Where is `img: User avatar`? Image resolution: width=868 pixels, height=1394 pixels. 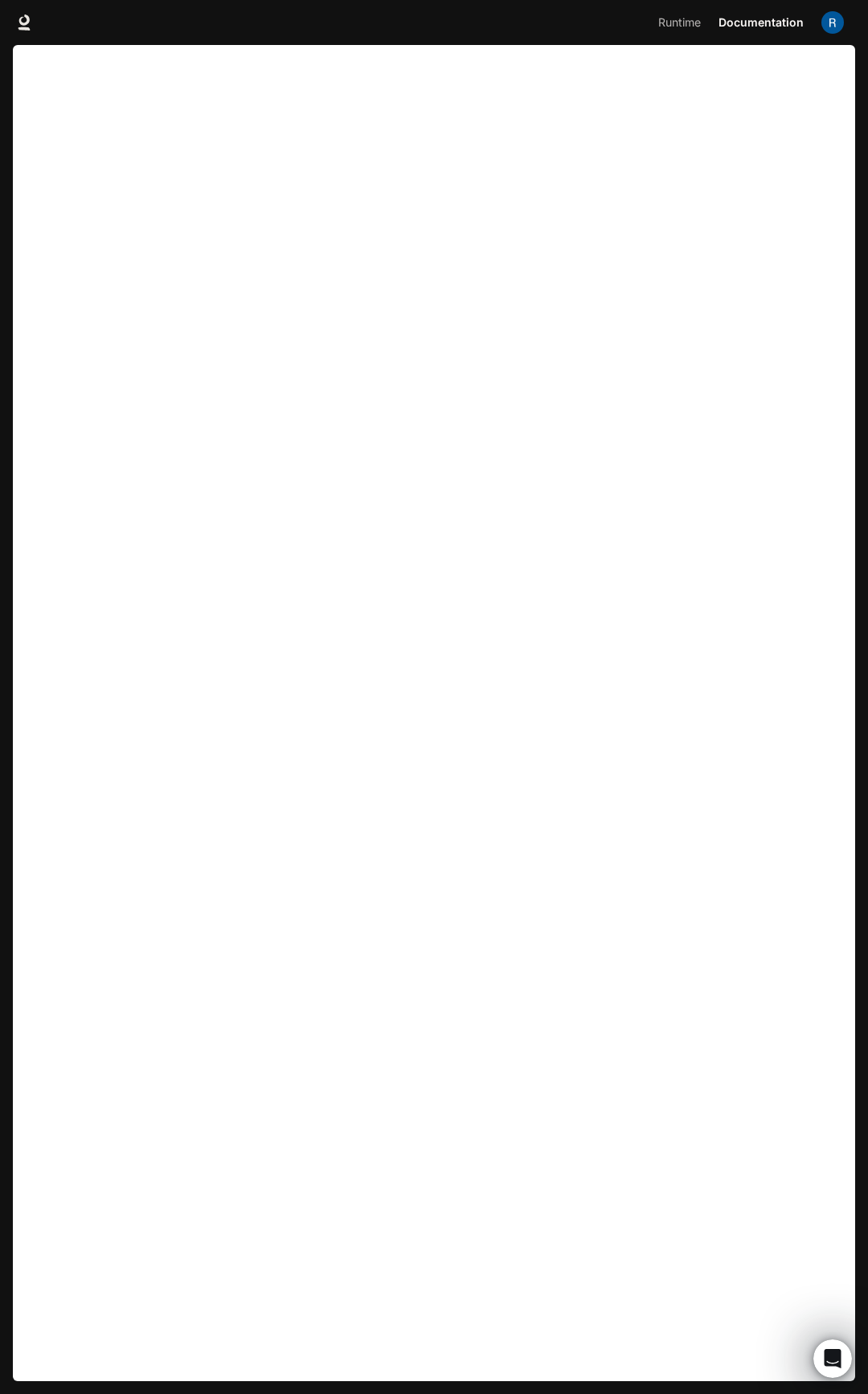 img: User avatar is located at coordinates (832, 23).